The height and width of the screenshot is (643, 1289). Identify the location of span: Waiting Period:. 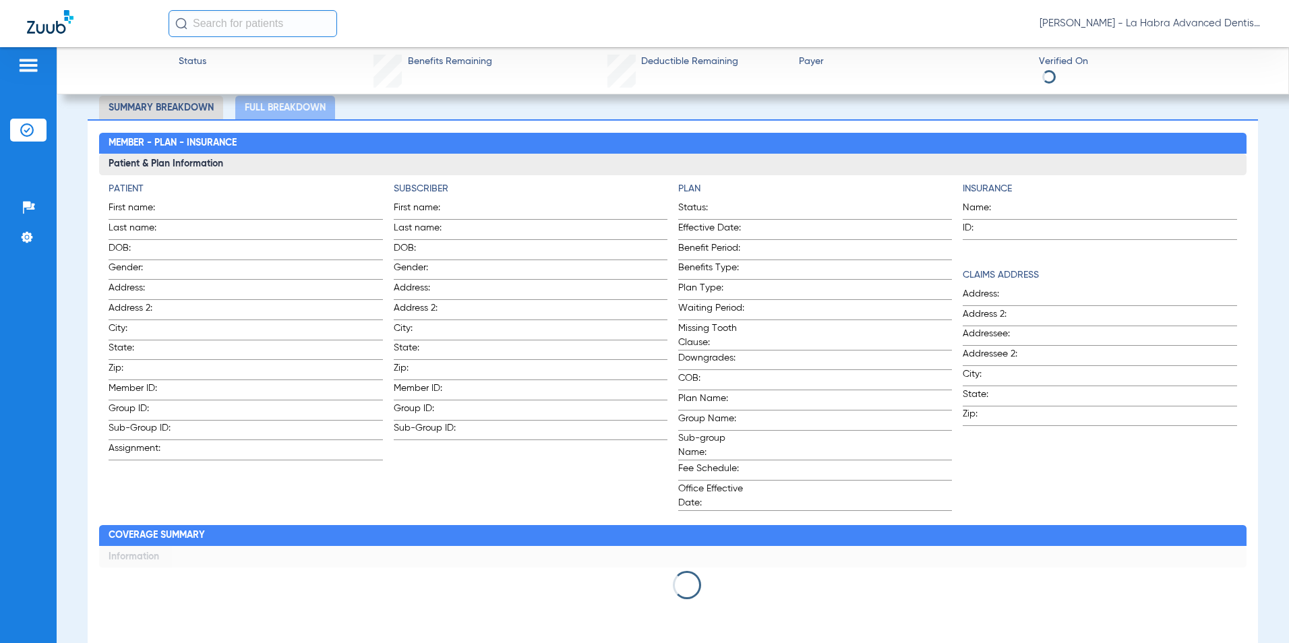
(711, 310).